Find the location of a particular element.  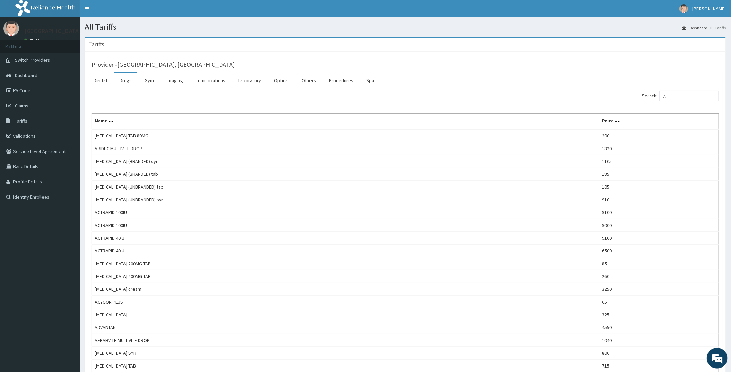

td: 3250 is located at coordinates (659, 289).